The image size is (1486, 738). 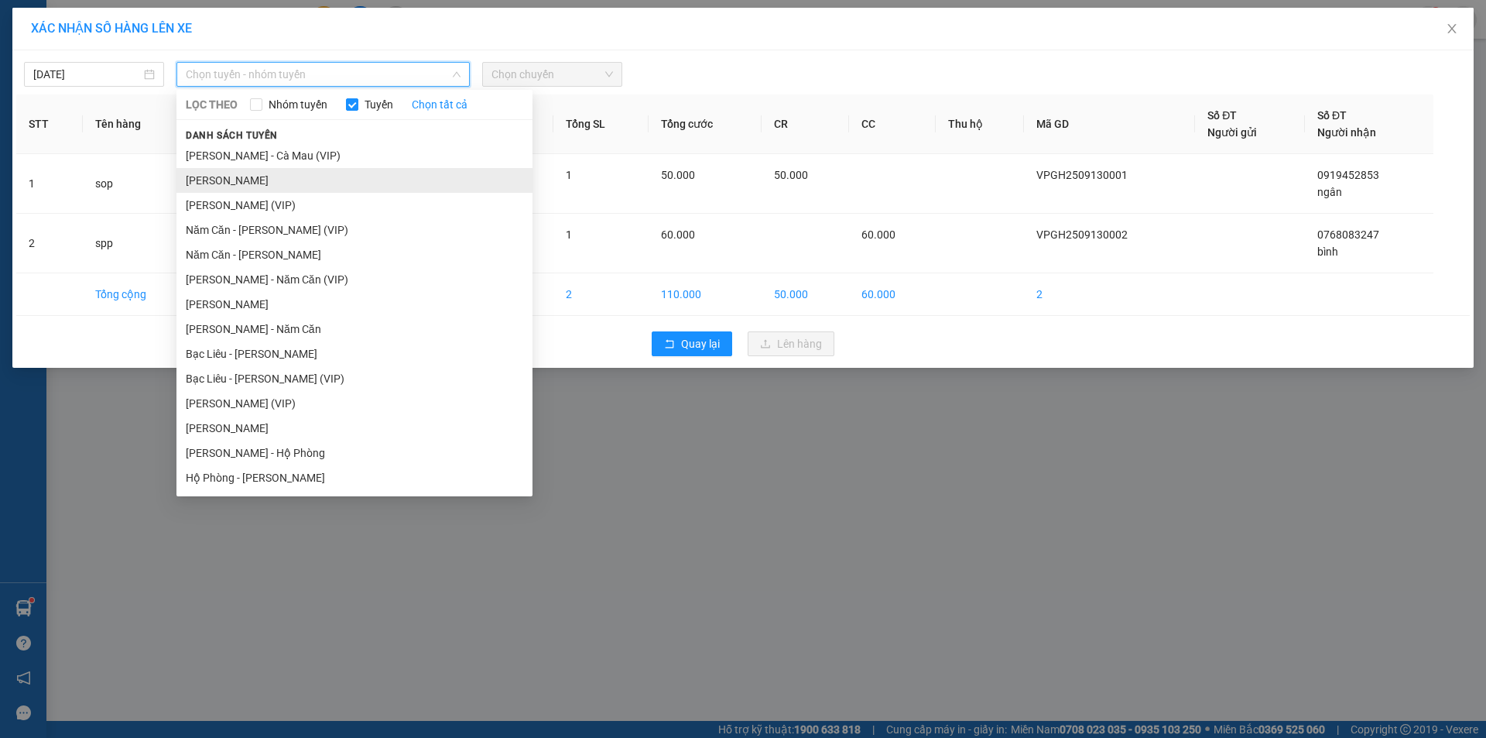 I want to click on span: VPGH2509130001, so click(x=1082, y=175).